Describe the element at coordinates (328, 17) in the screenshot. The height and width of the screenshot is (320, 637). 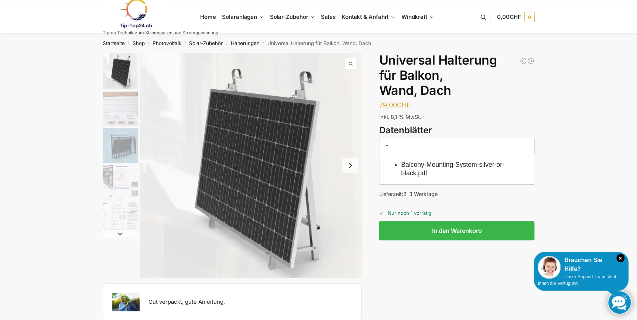
I see `span: Sales` at that location.